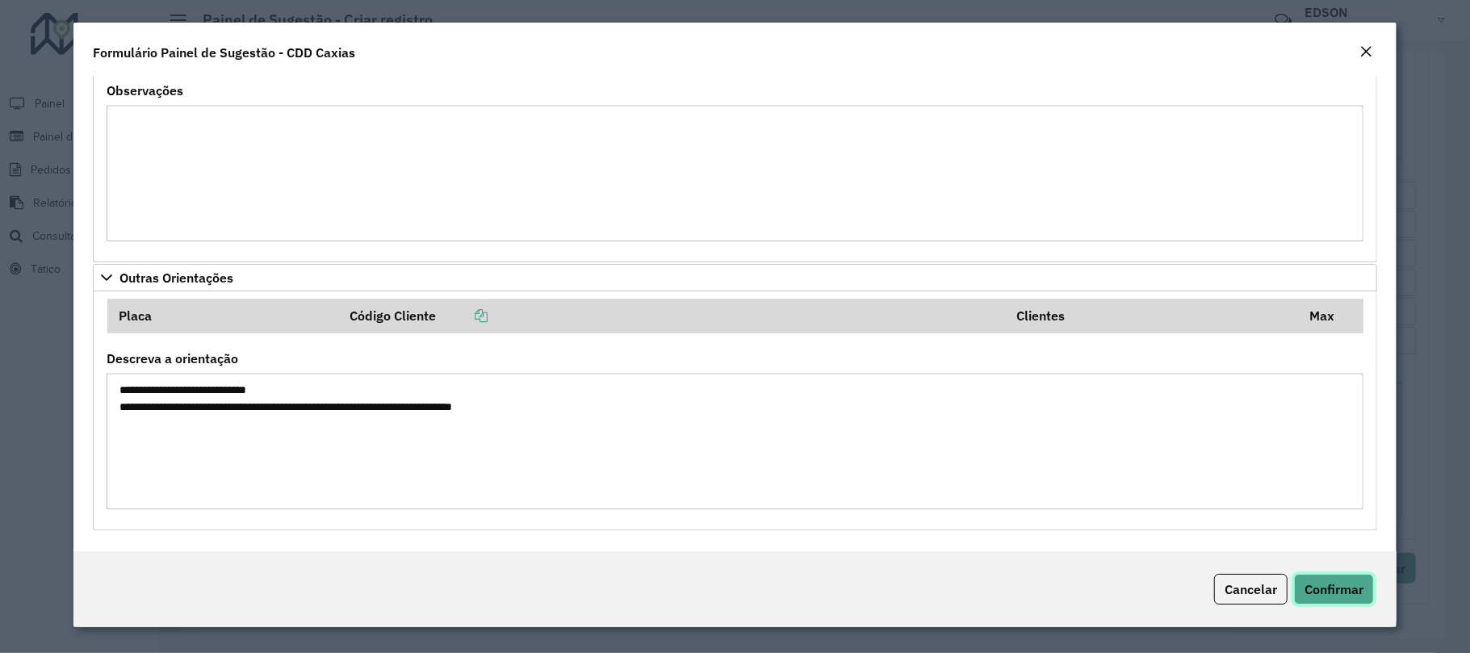  What do you see at coordinates (1331, 316) in the screenshot?
I see `th: Max` at bounding box center [1331, 316].